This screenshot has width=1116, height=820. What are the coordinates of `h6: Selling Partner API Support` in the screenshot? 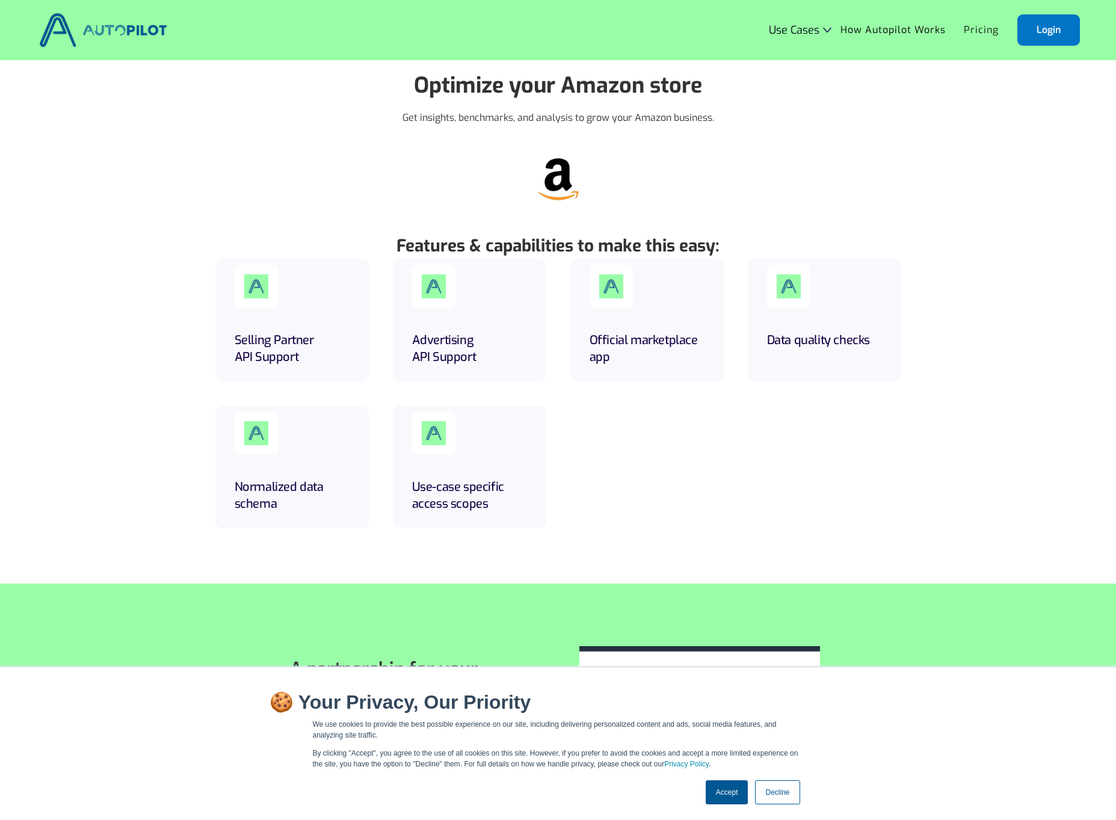 It's located at (292, 349).